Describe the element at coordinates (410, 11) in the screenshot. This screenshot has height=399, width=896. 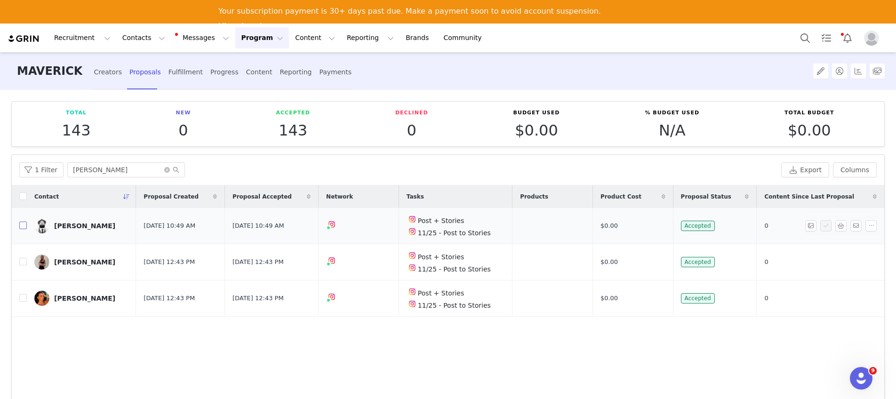
I see `div: Your subscription payment is 30+ days past due. Make a payment soon to avoid account suspension.` at that location.